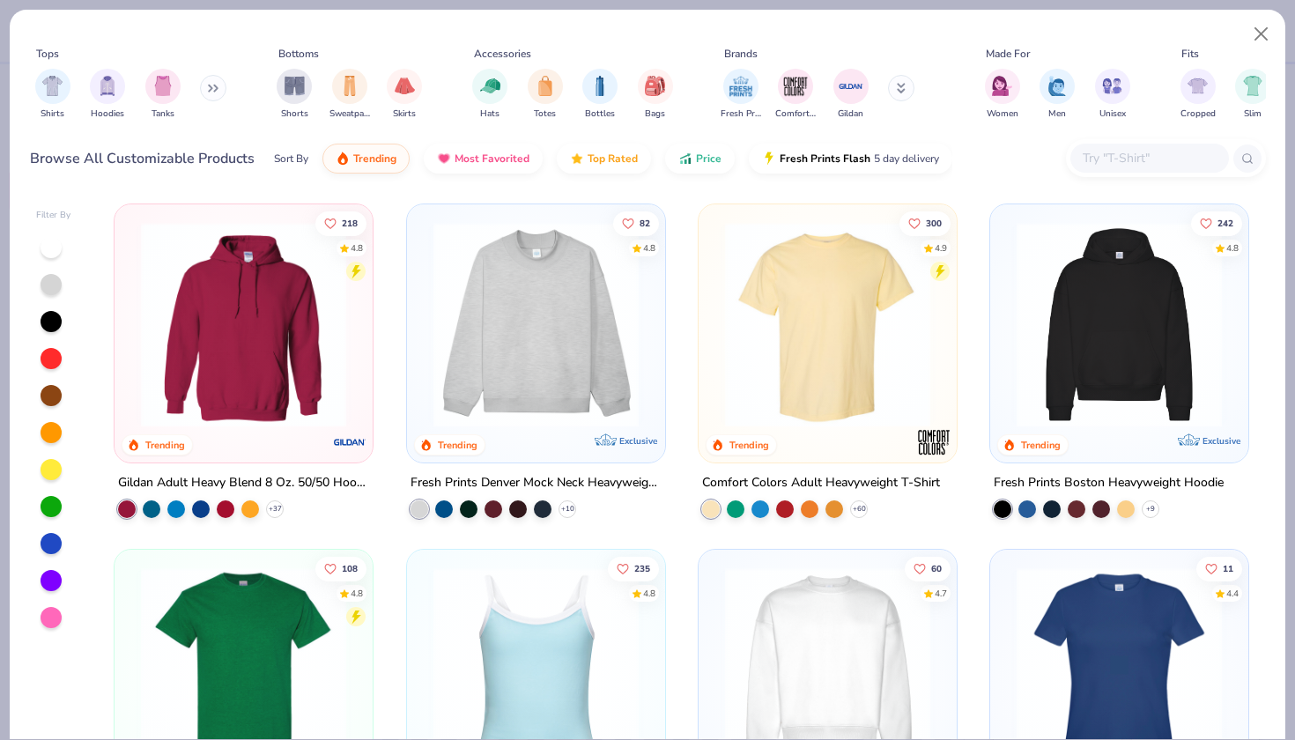 This screenshot has width=1295, height=740. Describe the element at coordinates (163, 114) in the screenshot. I see `span: Tanks` at that location.